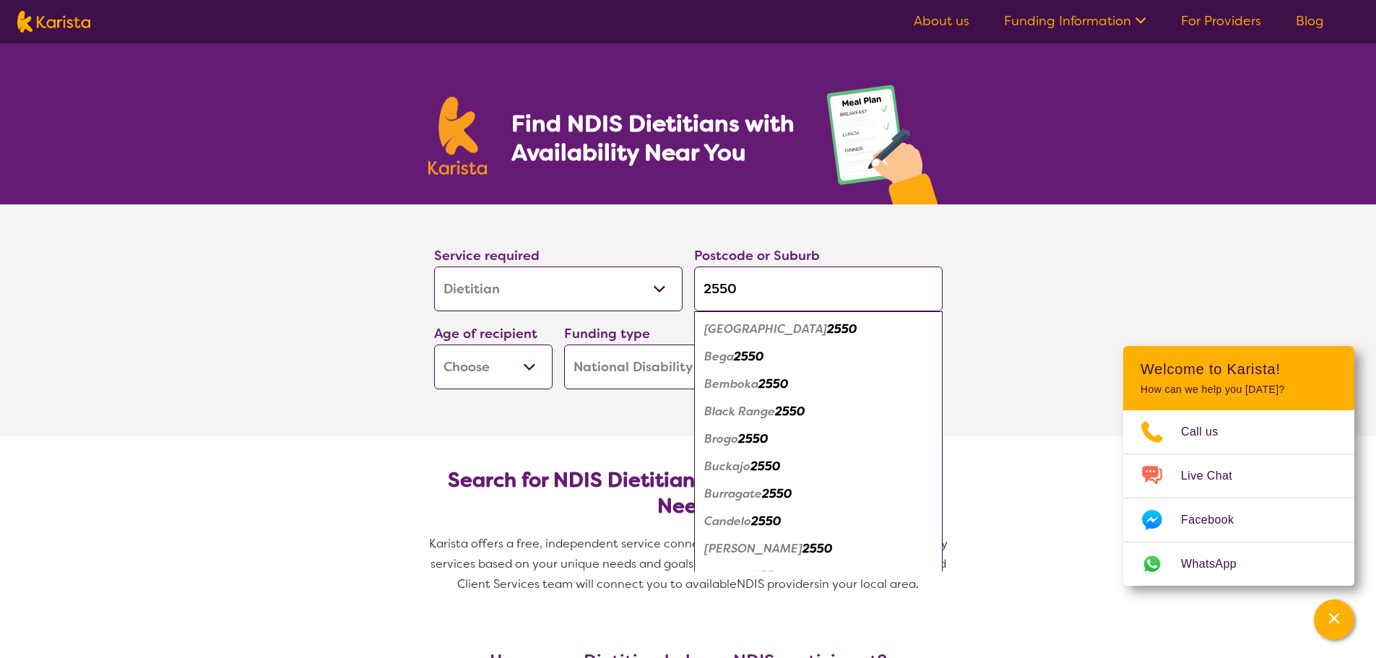 The height and width of the screenshot is (658, 1376). I want to click on a: Blog, so click(1310, 21).